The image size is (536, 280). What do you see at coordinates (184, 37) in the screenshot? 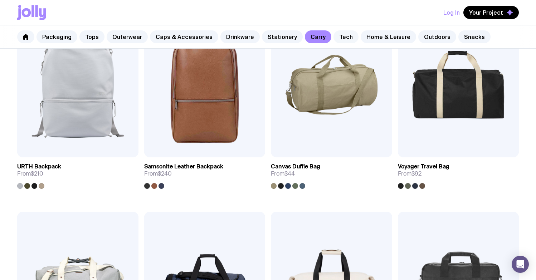
I see `a: Caps & Accessories` at bounding box center [184, 37].